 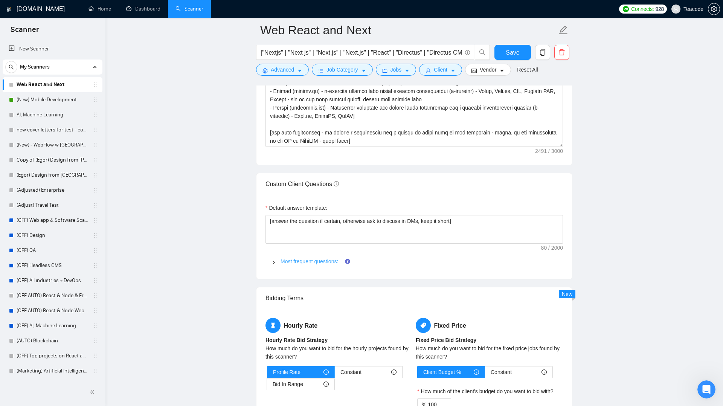 What do you see at coordinates (35, 67) in the screenshot?
I see `span: My Scanners` at bounding box center [35, 67].